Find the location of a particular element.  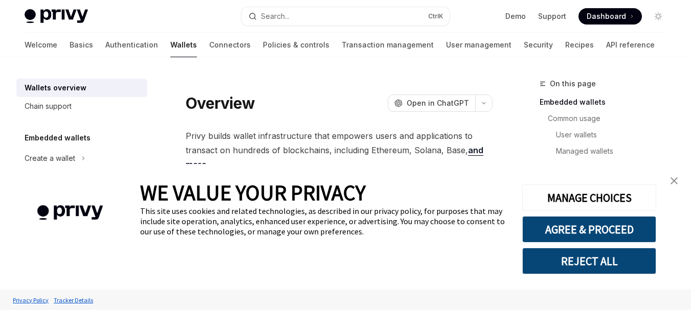

img: company logo is located at coordinates (70, 213).